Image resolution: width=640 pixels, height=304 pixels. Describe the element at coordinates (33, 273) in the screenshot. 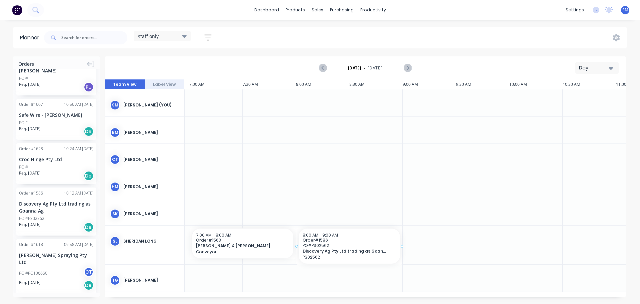

I see `div: PO #PO136660` at that location.